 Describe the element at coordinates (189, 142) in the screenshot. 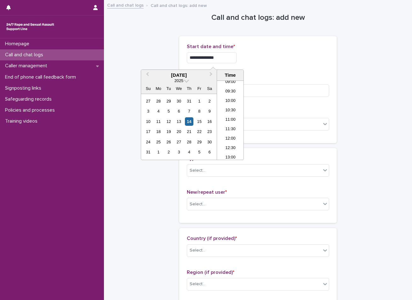

I see `div: Choose Thursday, August 28th, 2025` at that location.